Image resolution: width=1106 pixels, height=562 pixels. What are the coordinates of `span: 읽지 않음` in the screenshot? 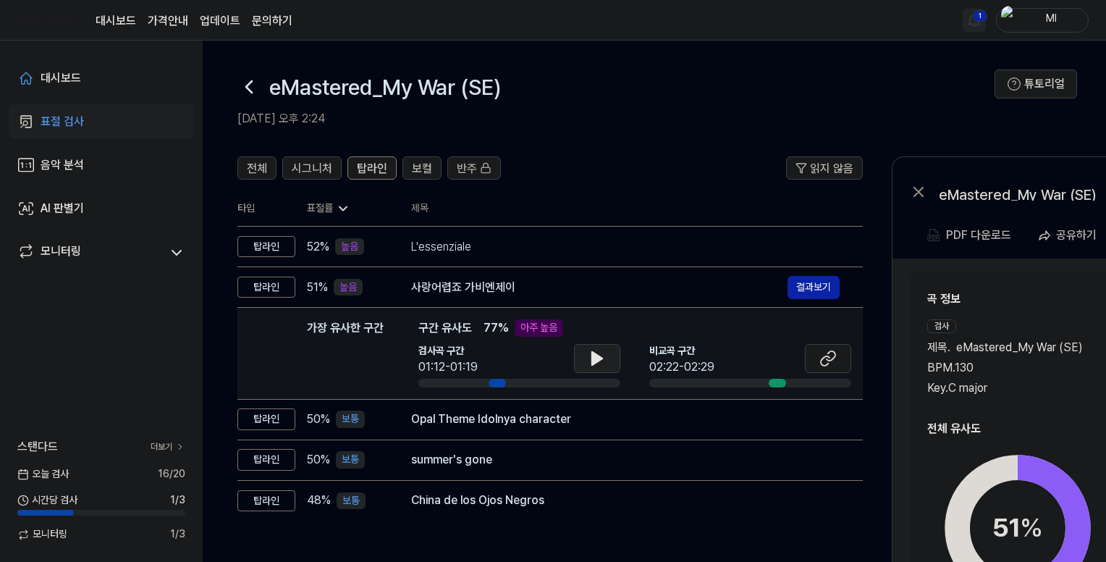 It's located at (832, 169).